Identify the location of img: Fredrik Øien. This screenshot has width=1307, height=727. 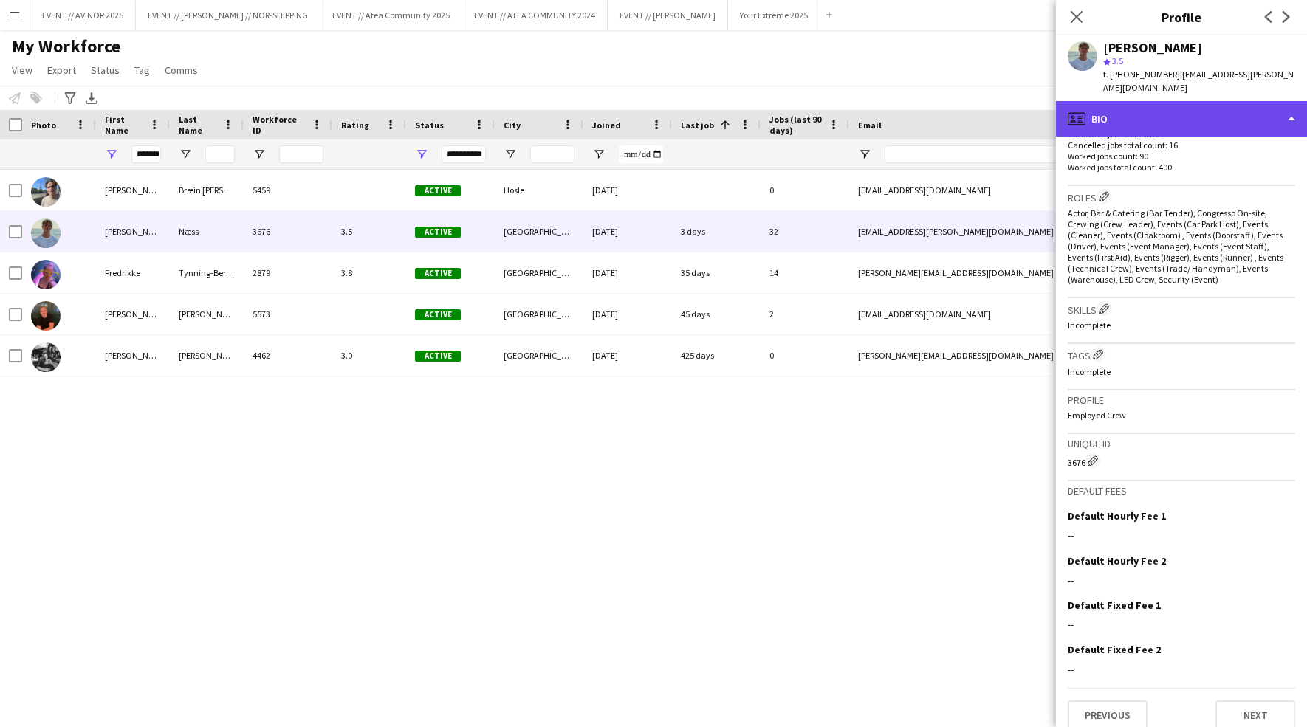
(46, 357).